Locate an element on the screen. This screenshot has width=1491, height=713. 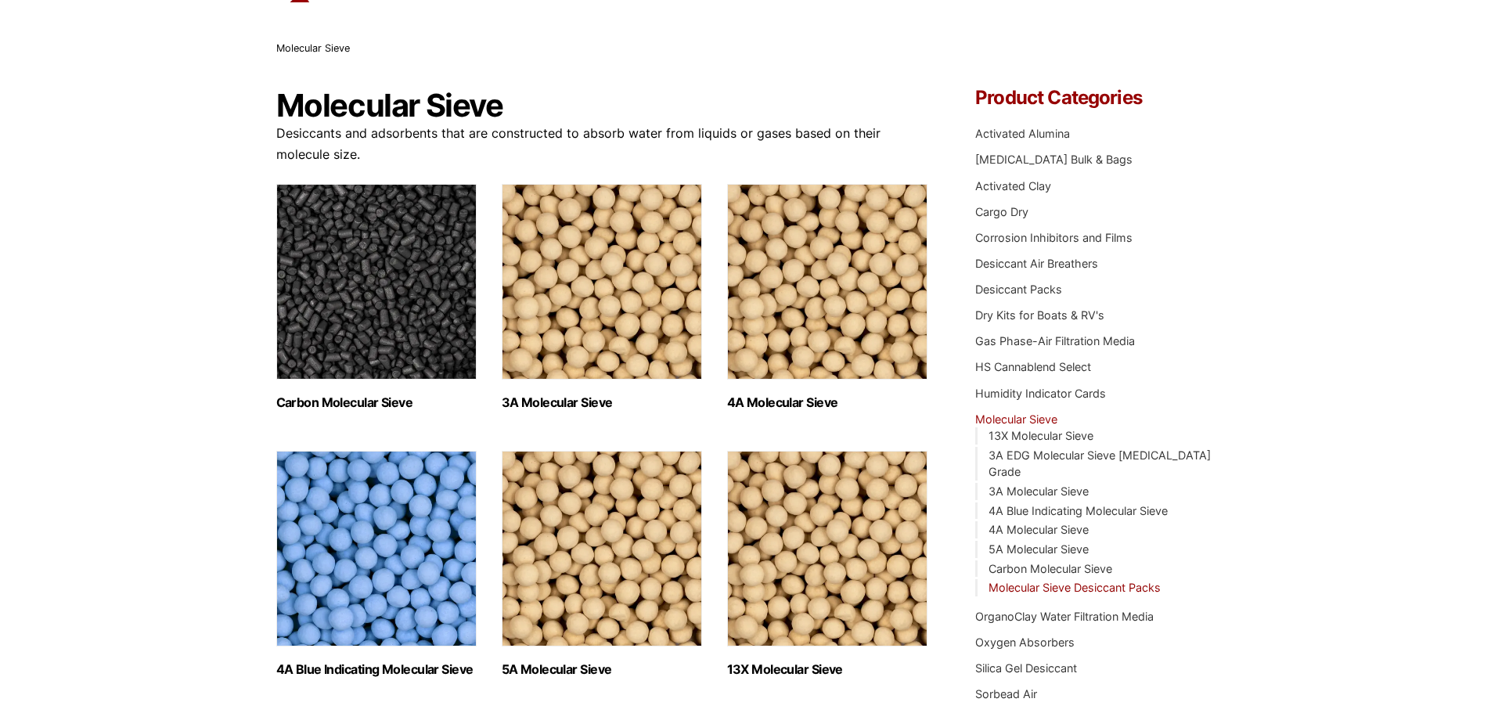
a: Activated Alumina is located at coordinates (1022, 133).